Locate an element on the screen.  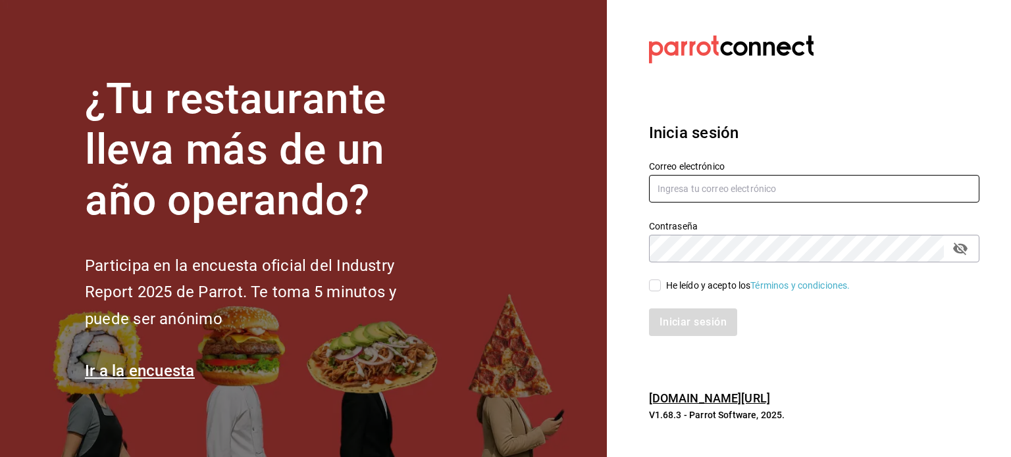
label: Correo electrónico is located at coordinates (814, 166).